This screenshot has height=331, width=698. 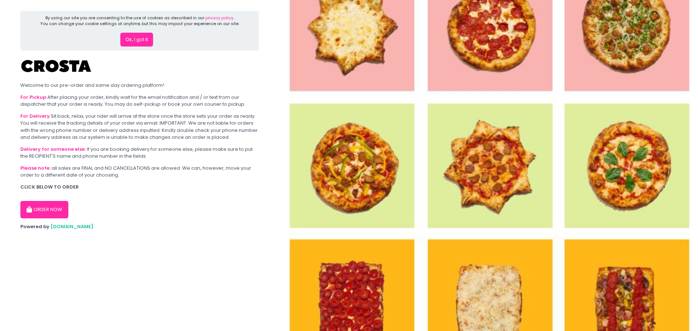 I want to click on div: CLICK BELOW TO ORDER, so click(x=140, y=187).